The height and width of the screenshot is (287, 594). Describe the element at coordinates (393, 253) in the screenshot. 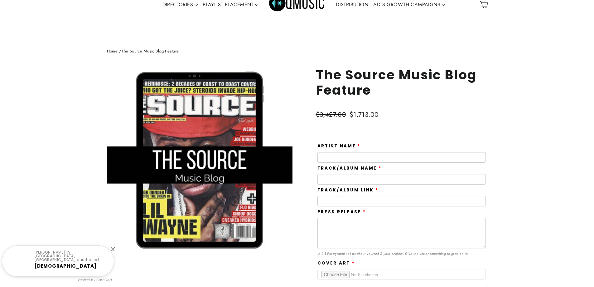

I see `span: In 2-3 Paragraphs tell us about yourself & your project. Give the writer something to grab on to` at that location.